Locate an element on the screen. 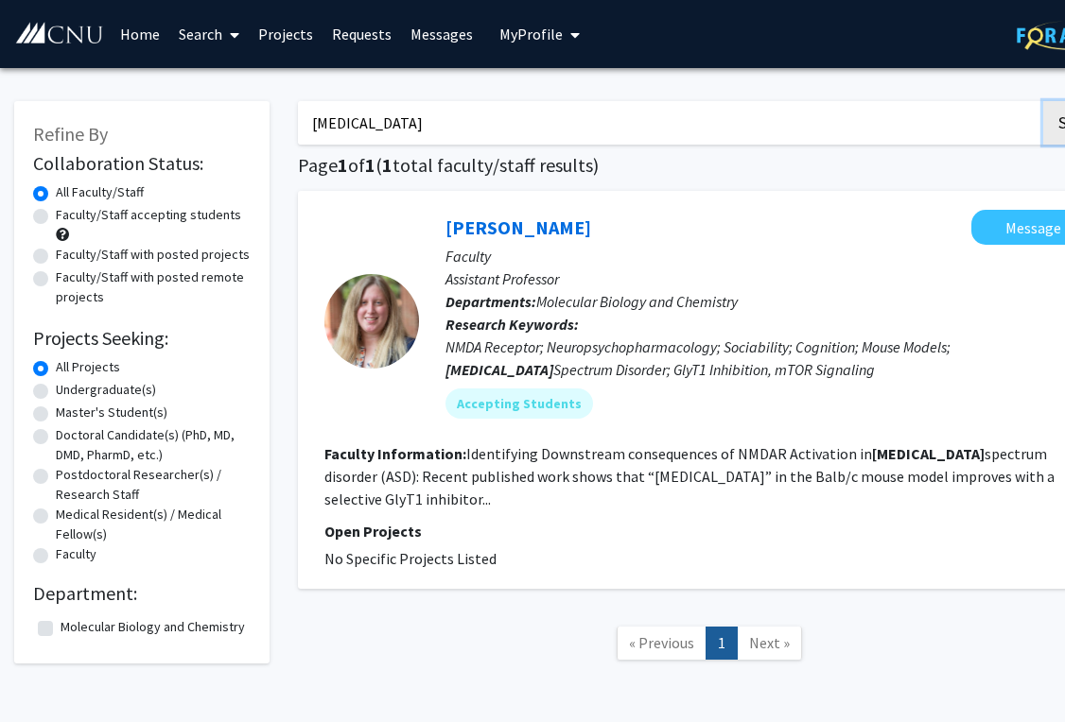 This screenshot has width=1065, height=722. label: Master's Student(s) is located at coordinates (112, 412).